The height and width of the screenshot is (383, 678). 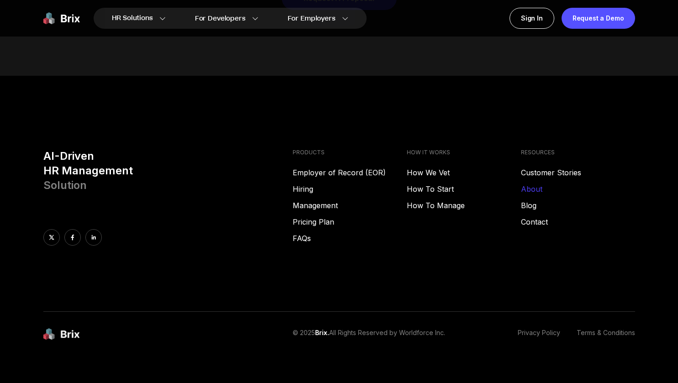 I want to click on a: Employer of Record (EOR), so click(x=350, y=172).